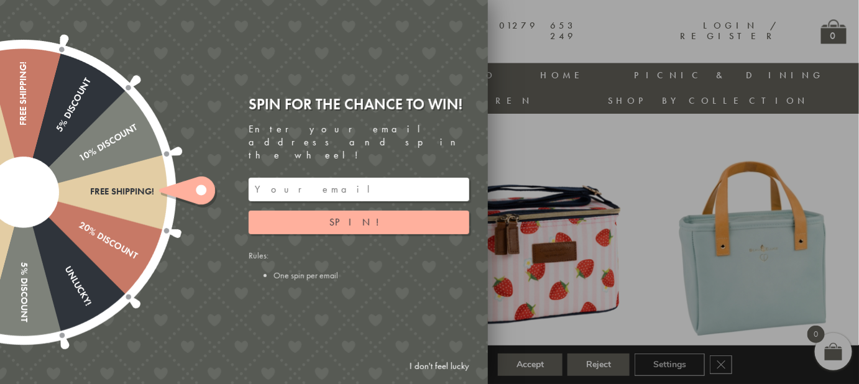  Describe the element at coordinates (359, 222) in the screenshot. I see `span: Spin!` at that location.